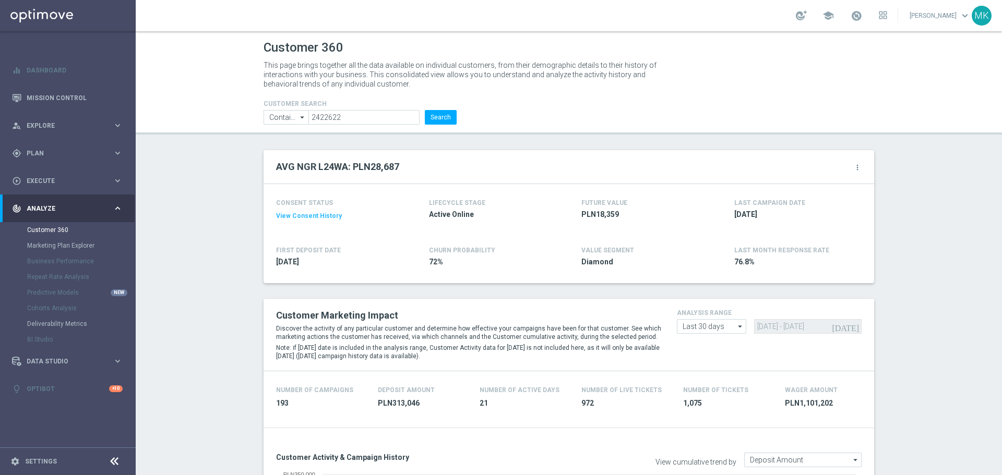  I want to click on button: Data Studio keyboard_arrow_right, so click(67, 362).